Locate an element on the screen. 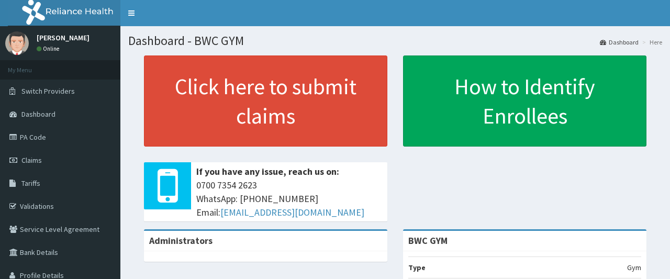  span: Claims is located at coordinates (31, 160).